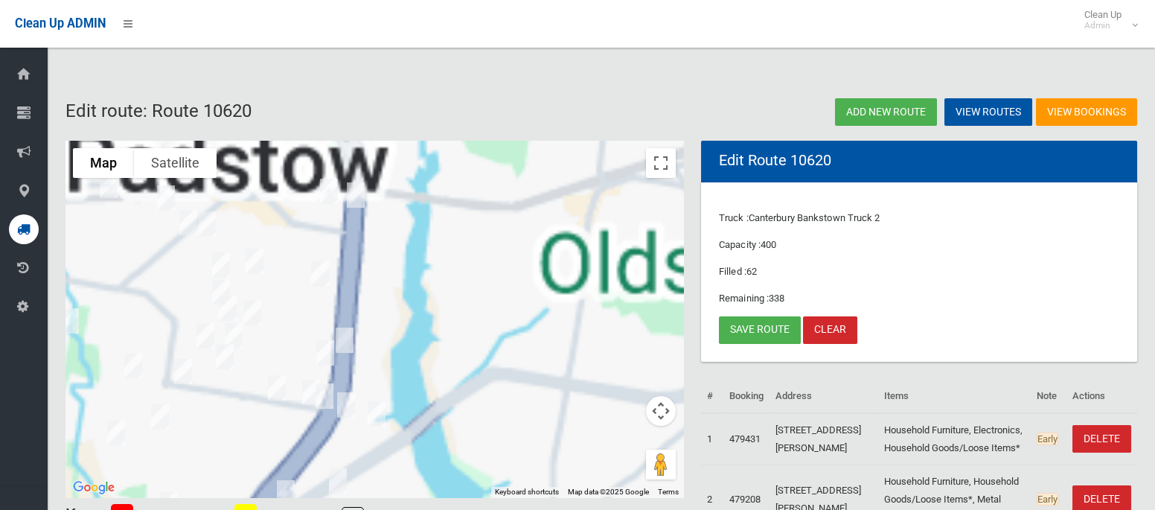  What do you see at coordinates (329, 111) in the screenshot?
I see `h2: Edit route: Route 10620` at bounding box center [329, 111].